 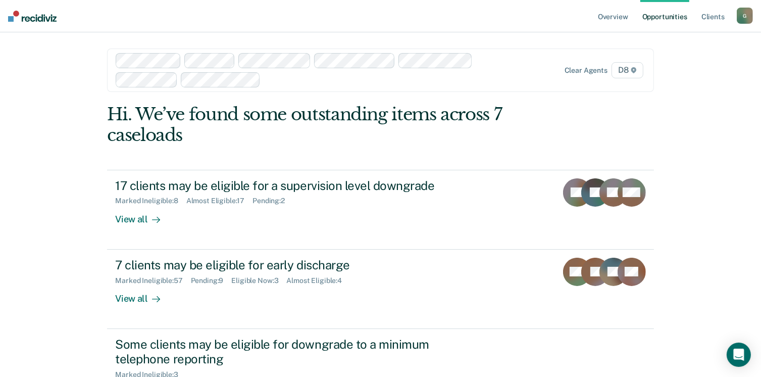 I want to click on div: Pending : 2, so click(x=273, y=201).